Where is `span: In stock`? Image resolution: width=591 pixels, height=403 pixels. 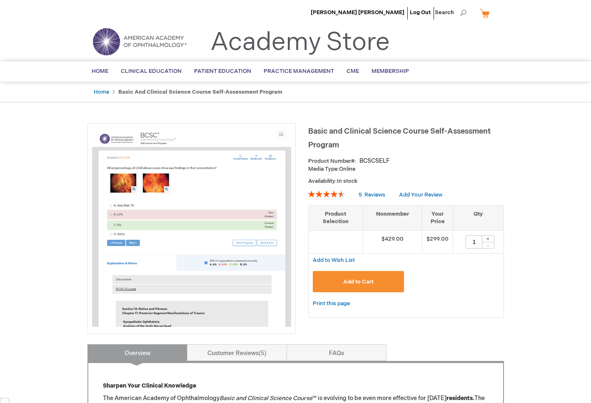
span: In stock is located at coordinates (347, 181).